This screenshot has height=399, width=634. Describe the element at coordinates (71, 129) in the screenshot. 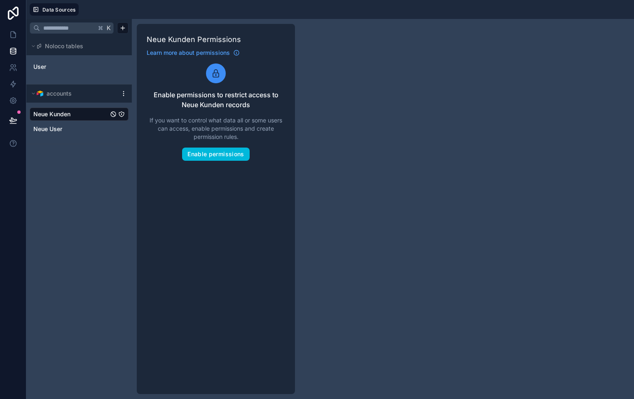

I see `a: Neue User` at that location.